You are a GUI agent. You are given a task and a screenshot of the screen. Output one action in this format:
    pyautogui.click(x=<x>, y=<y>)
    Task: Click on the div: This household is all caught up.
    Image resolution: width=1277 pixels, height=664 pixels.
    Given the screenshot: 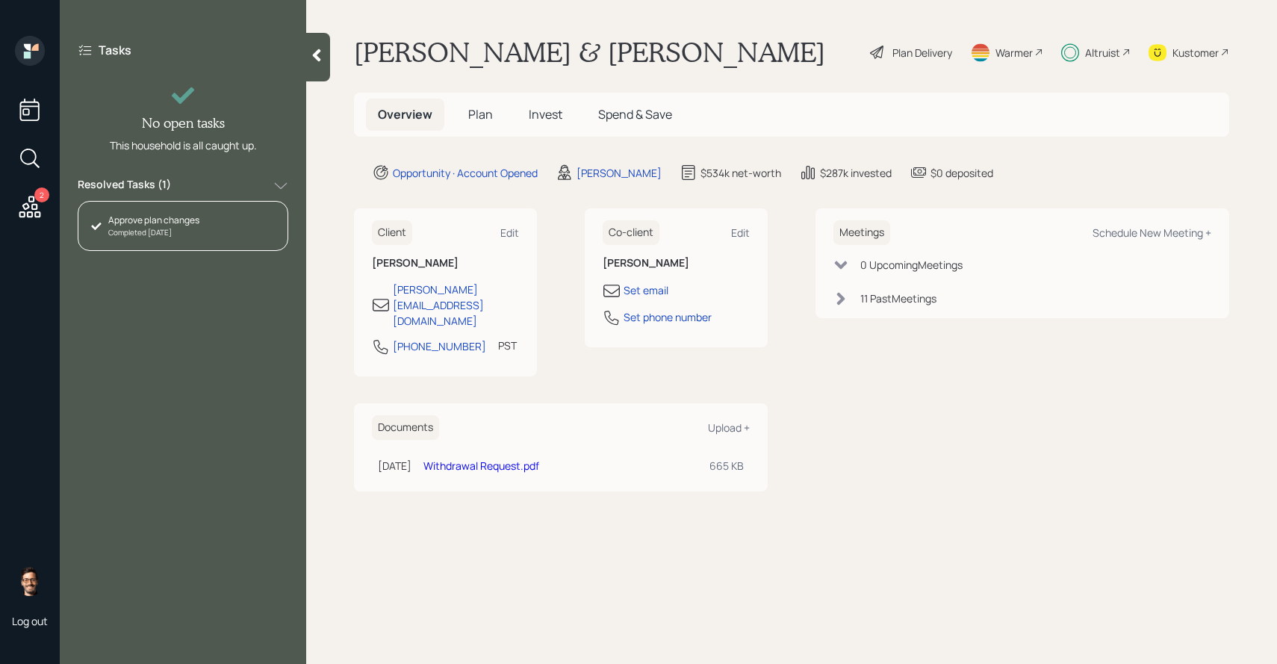 What is the action you would take?
    pyautogui.click(x=183, y=145)
    